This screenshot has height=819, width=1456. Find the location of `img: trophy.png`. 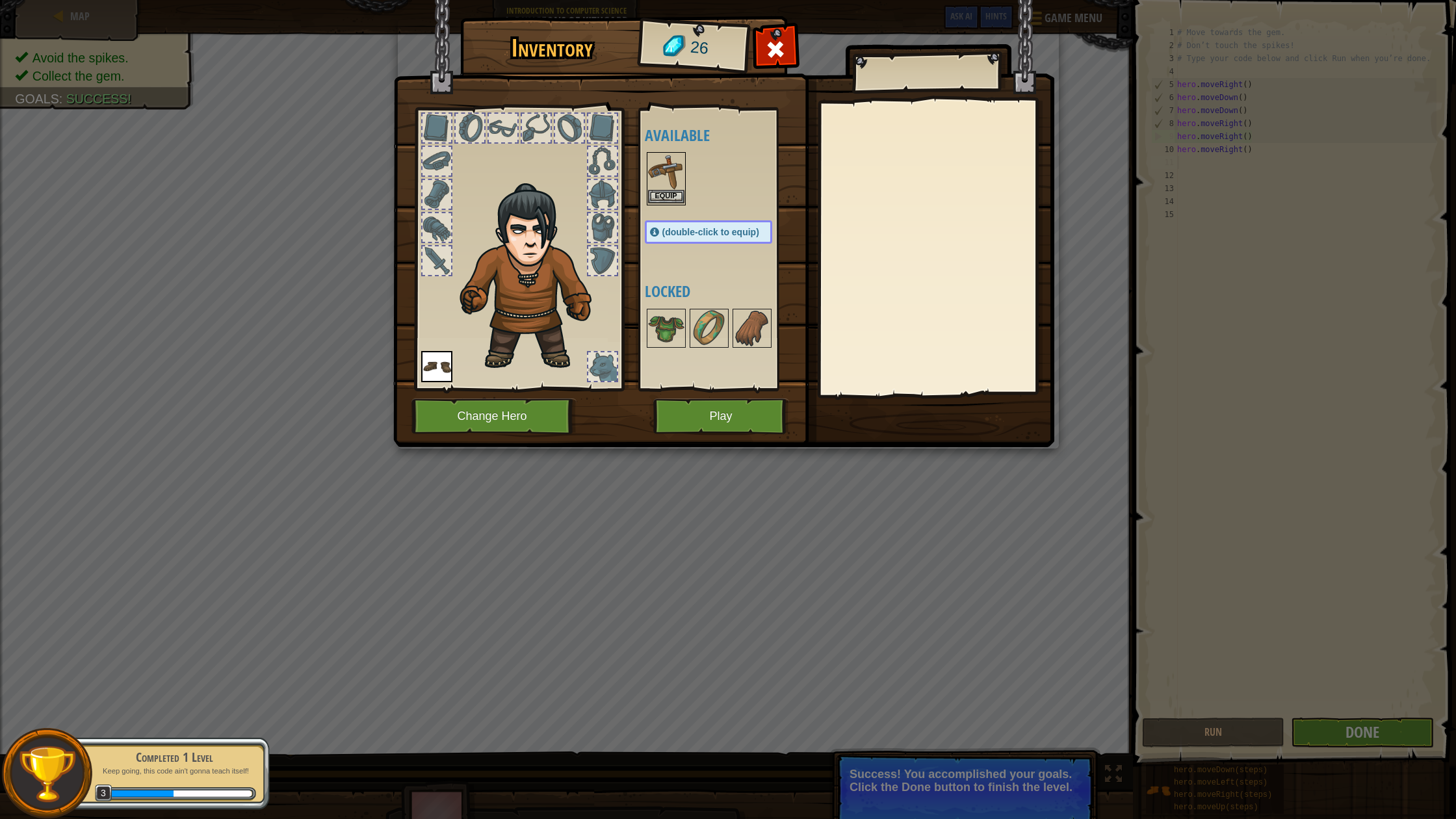

img: trophy.png is located at coordinates (47, 773).